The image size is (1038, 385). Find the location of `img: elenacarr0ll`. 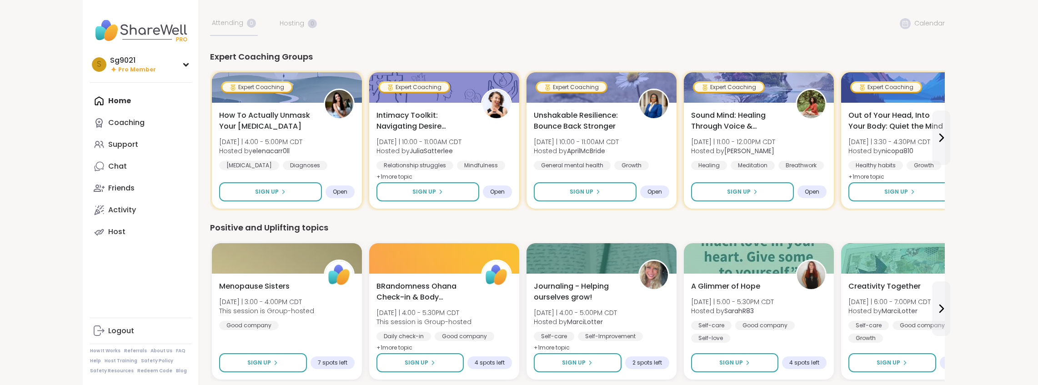

img: elenacarr0ll is located at coordinates (339, 104).